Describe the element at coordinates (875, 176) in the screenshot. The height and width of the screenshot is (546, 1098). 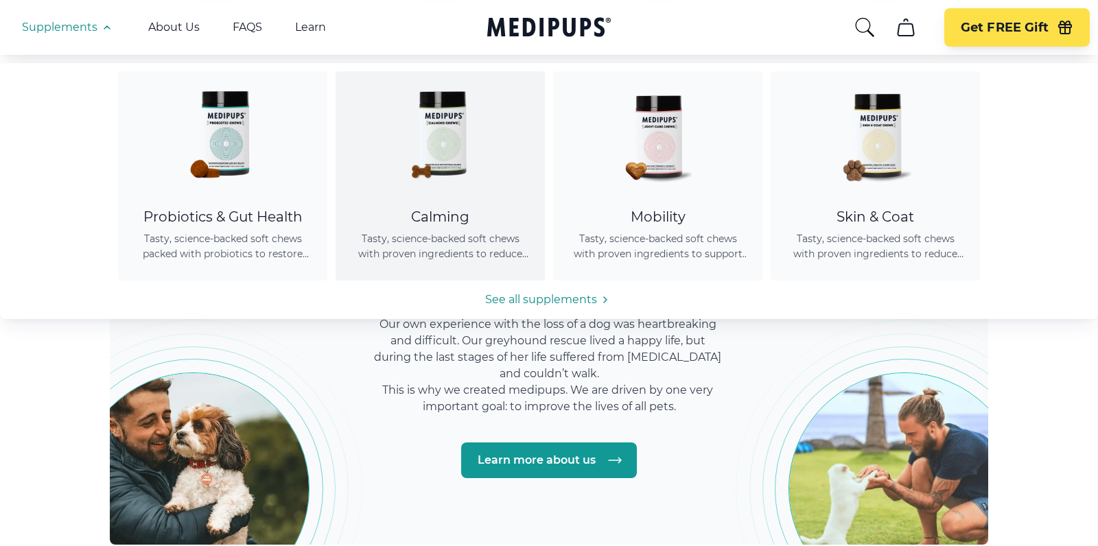
I see `a: Skin & Coat Chews - MedipupsSkin & CoatTasty, science-backed soft chews with proven ingredients t...` at that location.